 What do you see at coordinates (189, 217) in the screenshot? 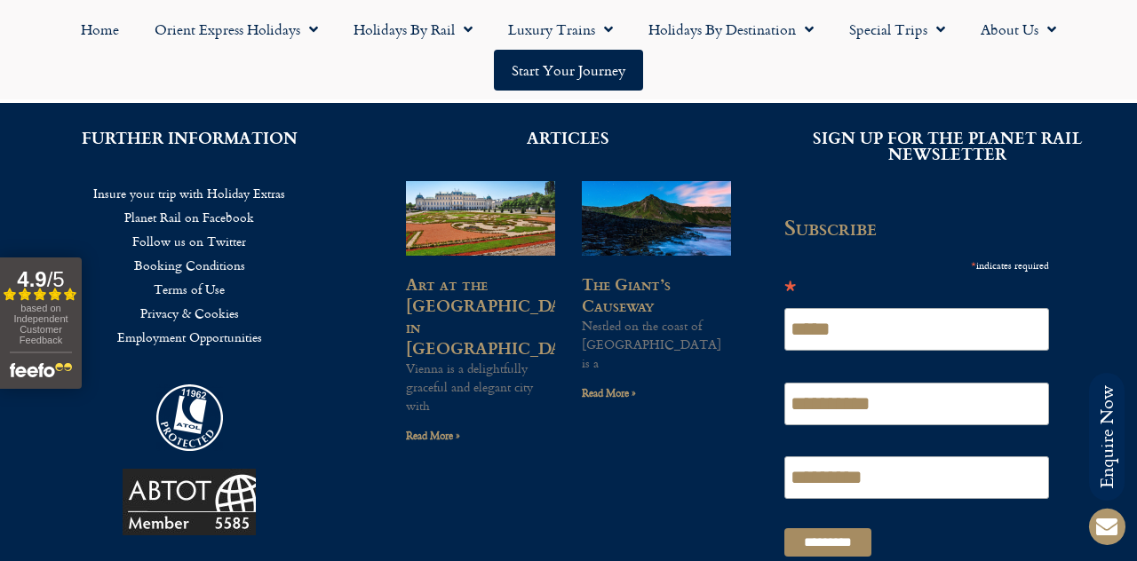
I see `a: Planet Rail on Facebook` at bounding box center [189, 217].